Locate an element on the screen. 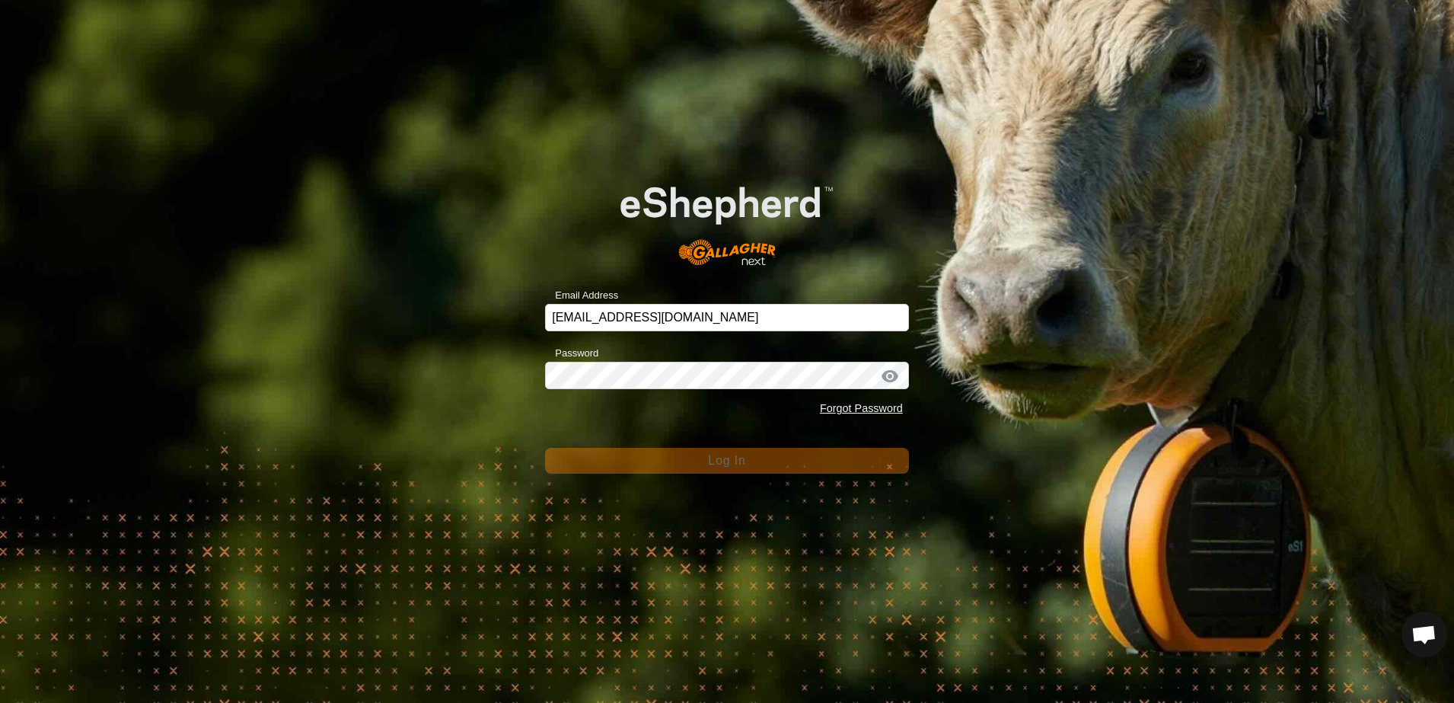 The image size is (1454, 703). img: E-shepherd Logo is located at coordinates (727, 218).